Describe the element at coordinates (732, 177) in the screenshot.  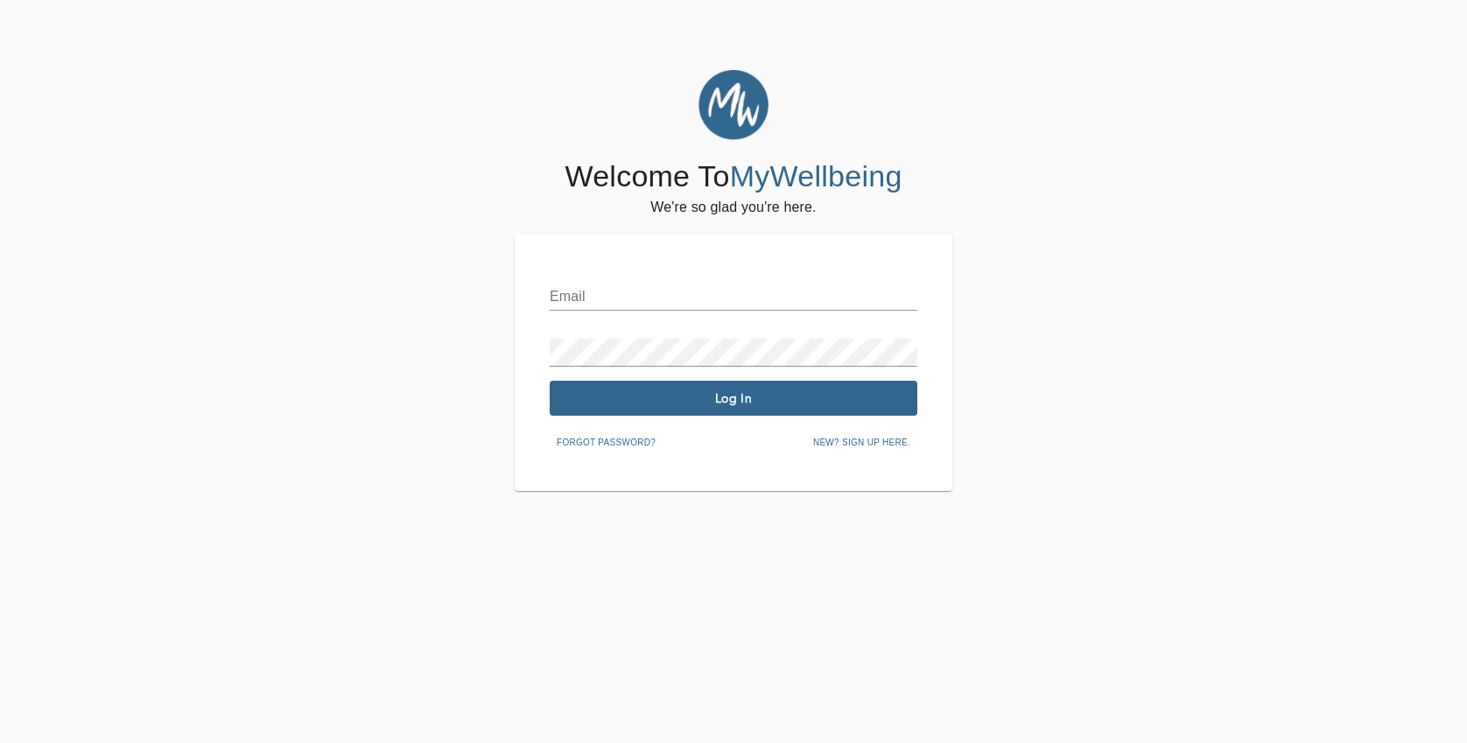
I see `h4: Welcome To` at that location.